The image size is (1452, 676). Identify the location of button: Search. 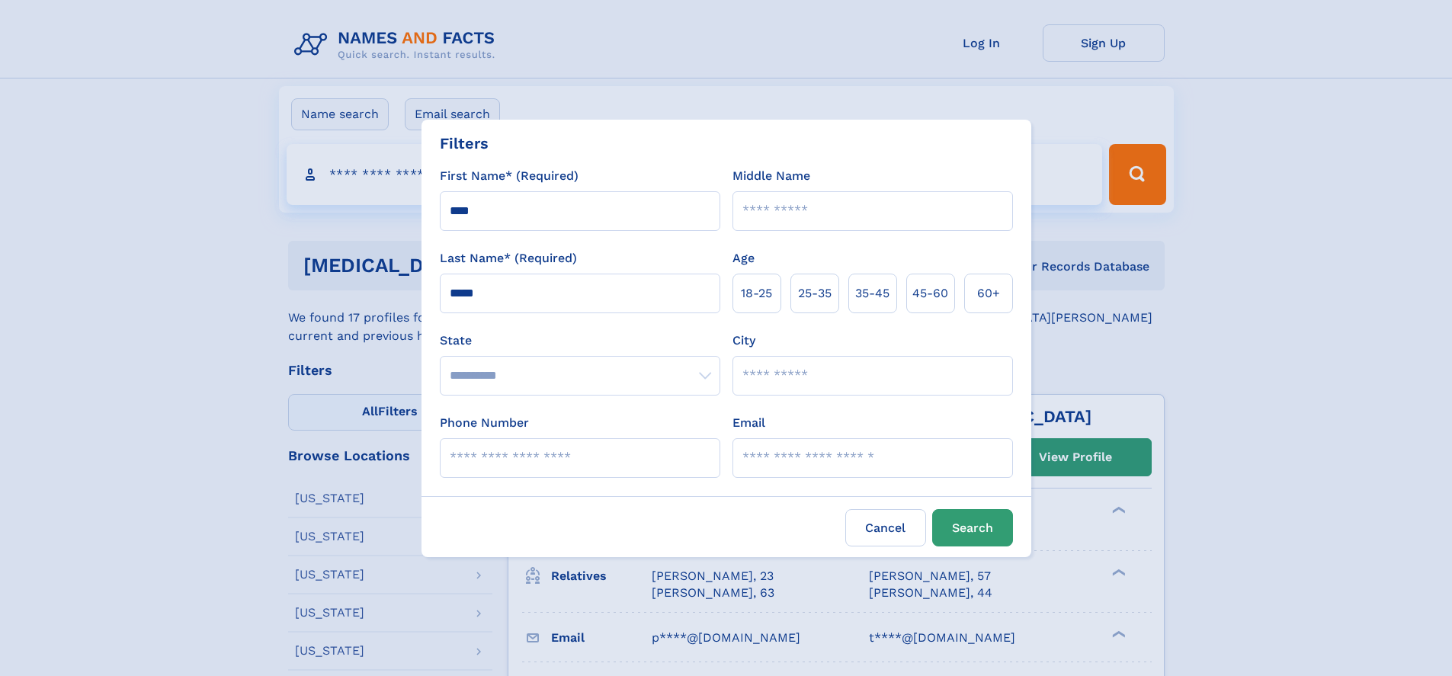
(973, 527).